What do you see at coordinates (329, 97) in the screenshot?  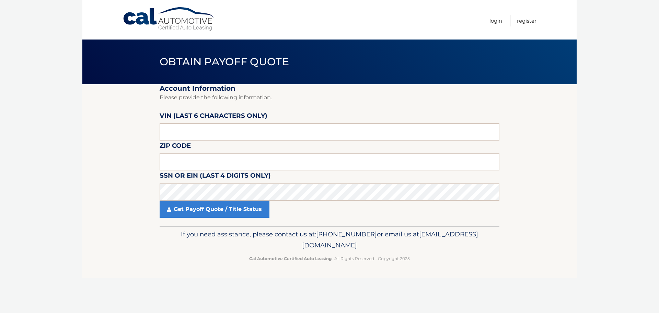 I see `p: Please provide the following information.` at bounding box center [329, 97].